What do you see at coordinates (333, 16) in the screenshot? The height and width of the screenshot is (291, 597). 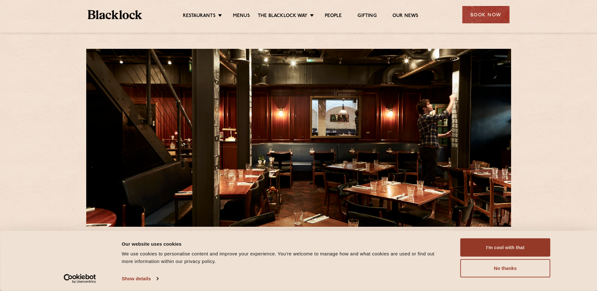 I see `a: People` at bounding box center [333, 16].